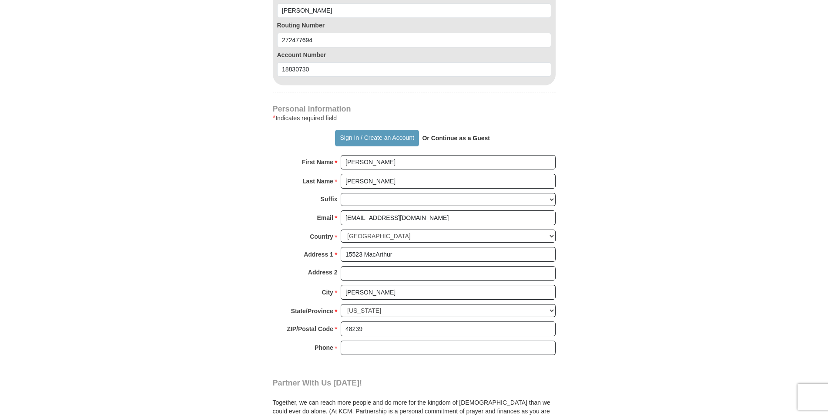 Image resolution: width=828 pixels, height=416 pixels. What do you see at coordinates (318, 181) in the screenshot?
I see `strong: Last Name` at bounding box center [318, 181].